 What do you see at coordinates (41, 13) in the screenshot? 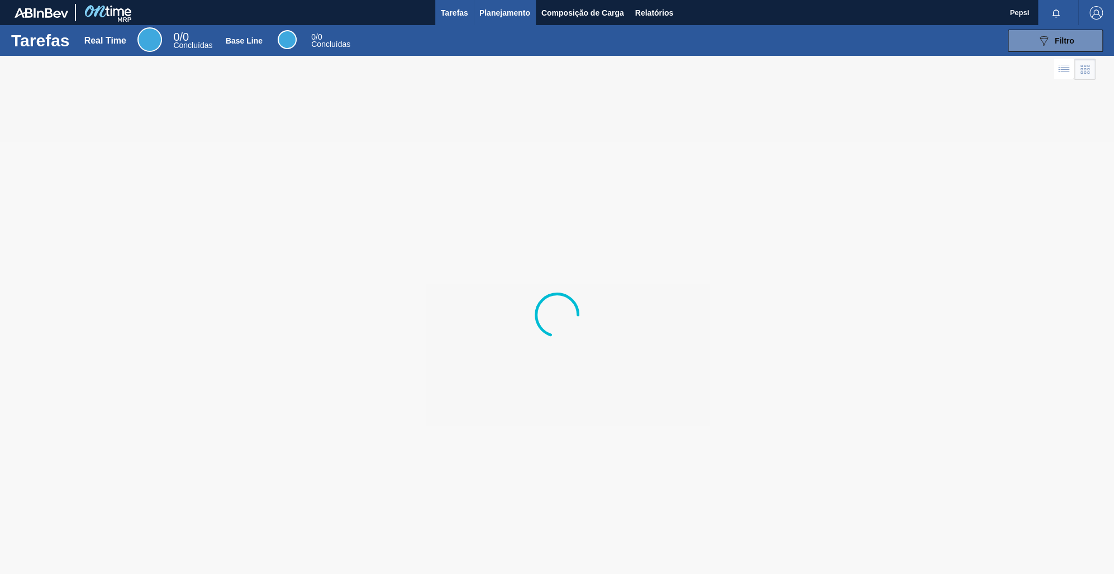
I see `img: TNhmsLtSVTkK8tSr43FrP2fwEKptu5GPRR3wAAAABJRU5ErkJggg==` at bounding box center [41, 13].